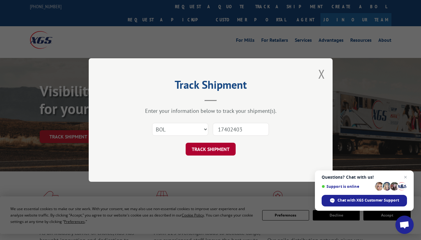 The image size is (421, 240). I want to click on button: TRACK SHIPMENT, so click(210, 149).